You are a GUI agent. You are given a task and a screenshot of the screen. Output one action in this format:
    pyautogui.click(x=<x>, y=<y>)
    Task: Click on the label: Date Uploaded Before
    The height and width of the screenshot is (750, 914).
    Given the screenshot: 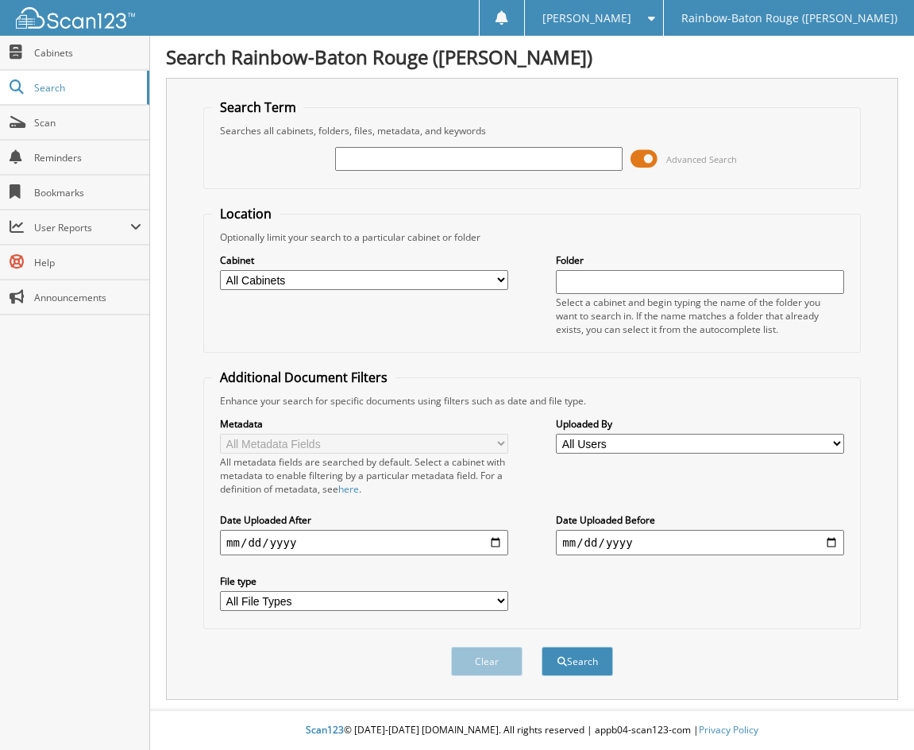 What is the action you would take?
    pyautogui.click(x=700, y=519)
    